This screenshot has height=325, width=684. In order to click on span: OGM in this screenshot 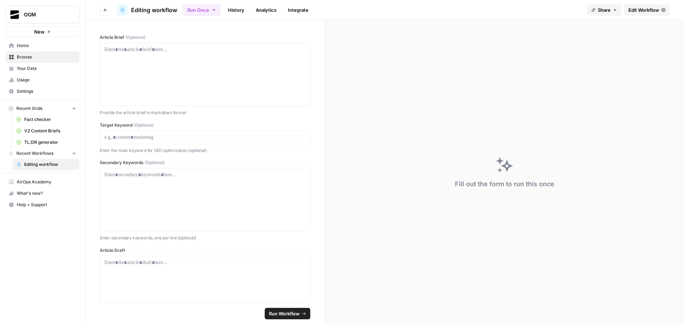, I will do `click(45, 15)`.